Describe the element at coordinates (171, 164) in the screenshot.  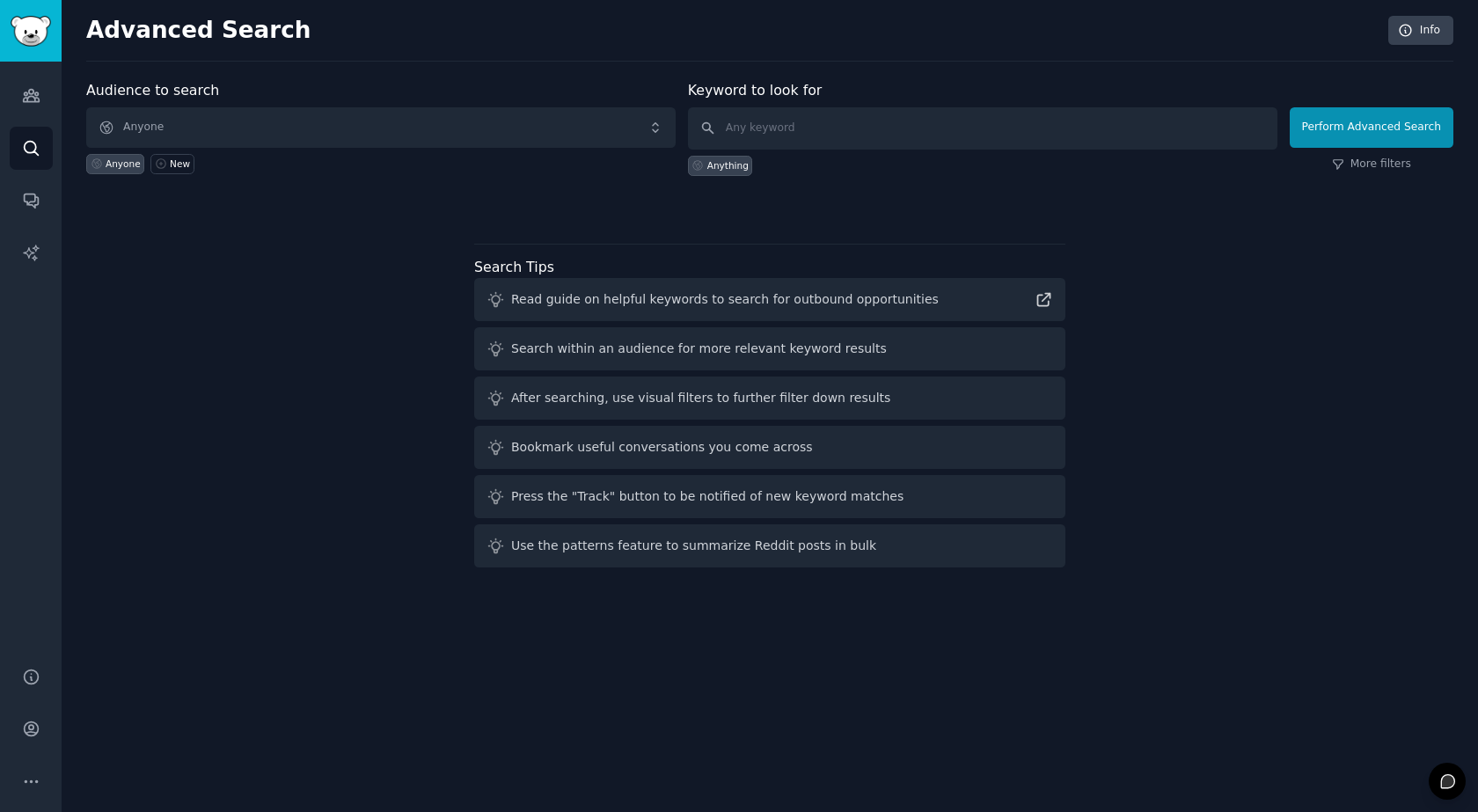
I see `a: New` at that location.